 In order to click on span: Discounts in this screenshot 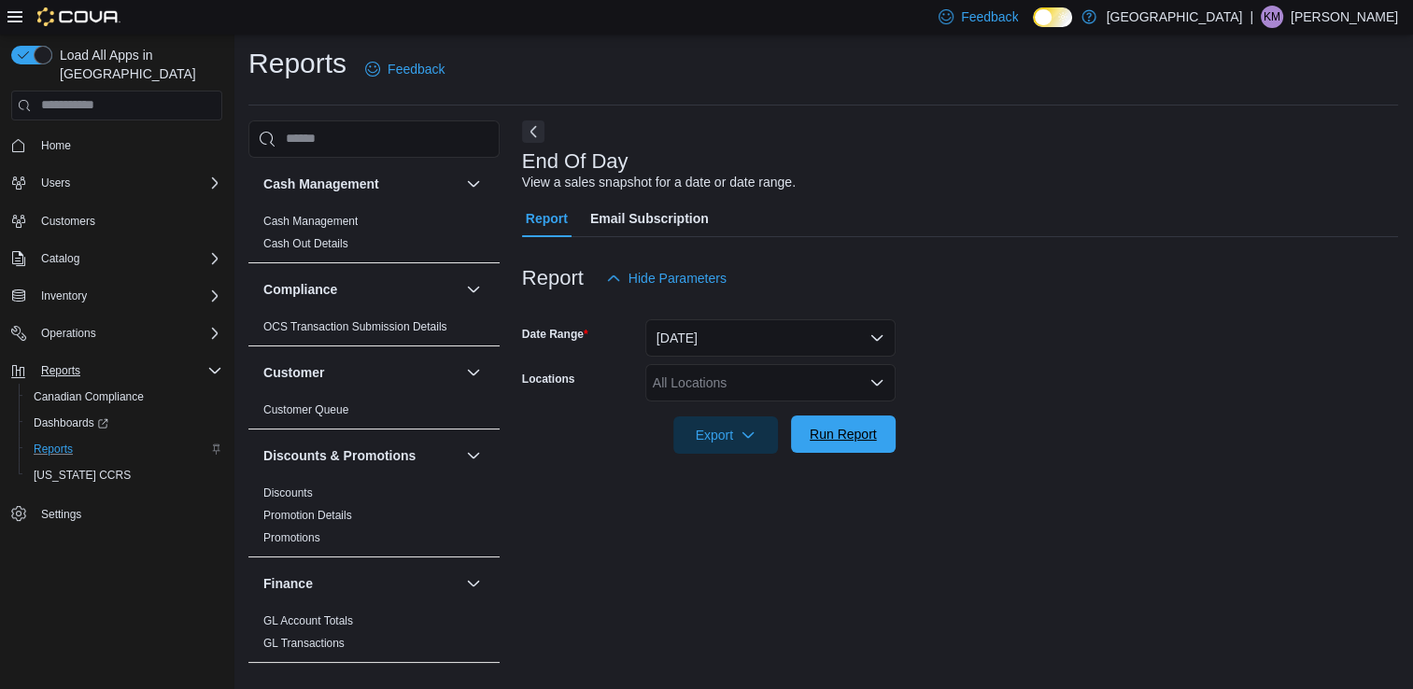, I will do `click(288, 493)`.